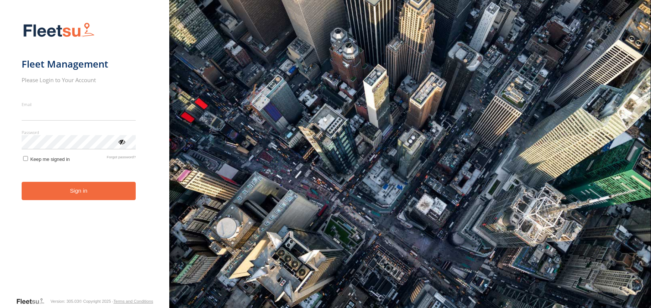  What do you see at coordinates (133, 301) in the screenshot?
I see `a: Terms and Conditions` at bounding box center [133, 301].